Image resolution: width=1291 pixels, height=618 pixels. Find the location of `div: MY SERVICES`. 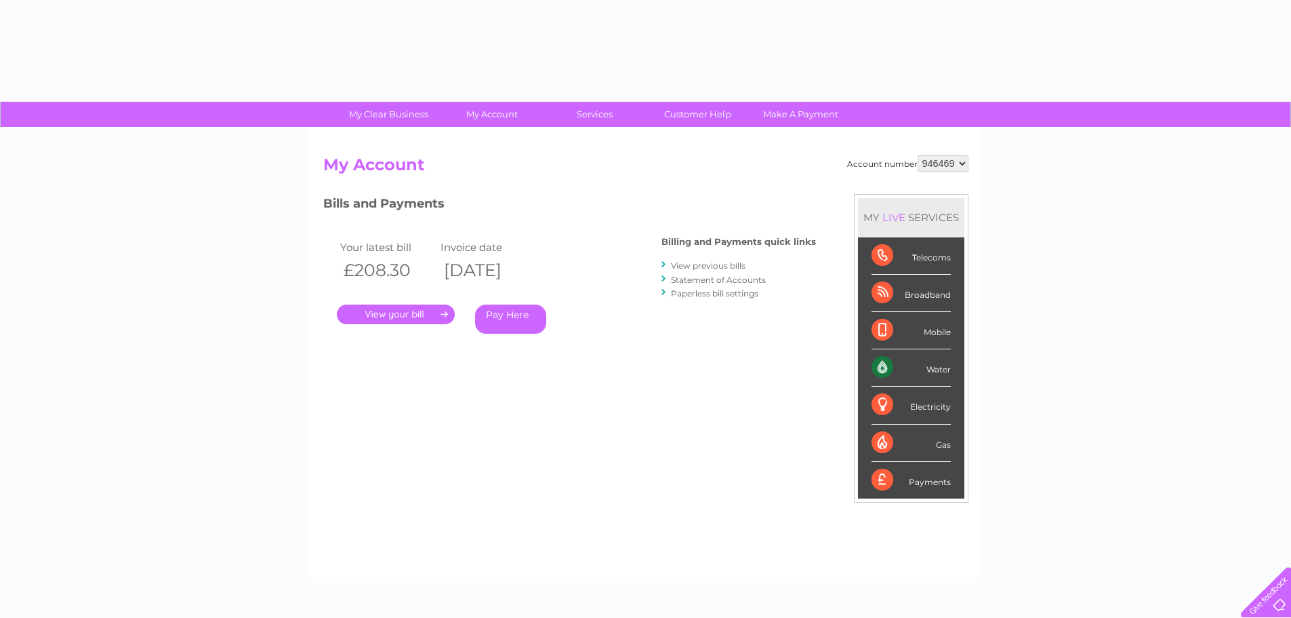

div: MY SERVICES is located at coordinates (911, 217).